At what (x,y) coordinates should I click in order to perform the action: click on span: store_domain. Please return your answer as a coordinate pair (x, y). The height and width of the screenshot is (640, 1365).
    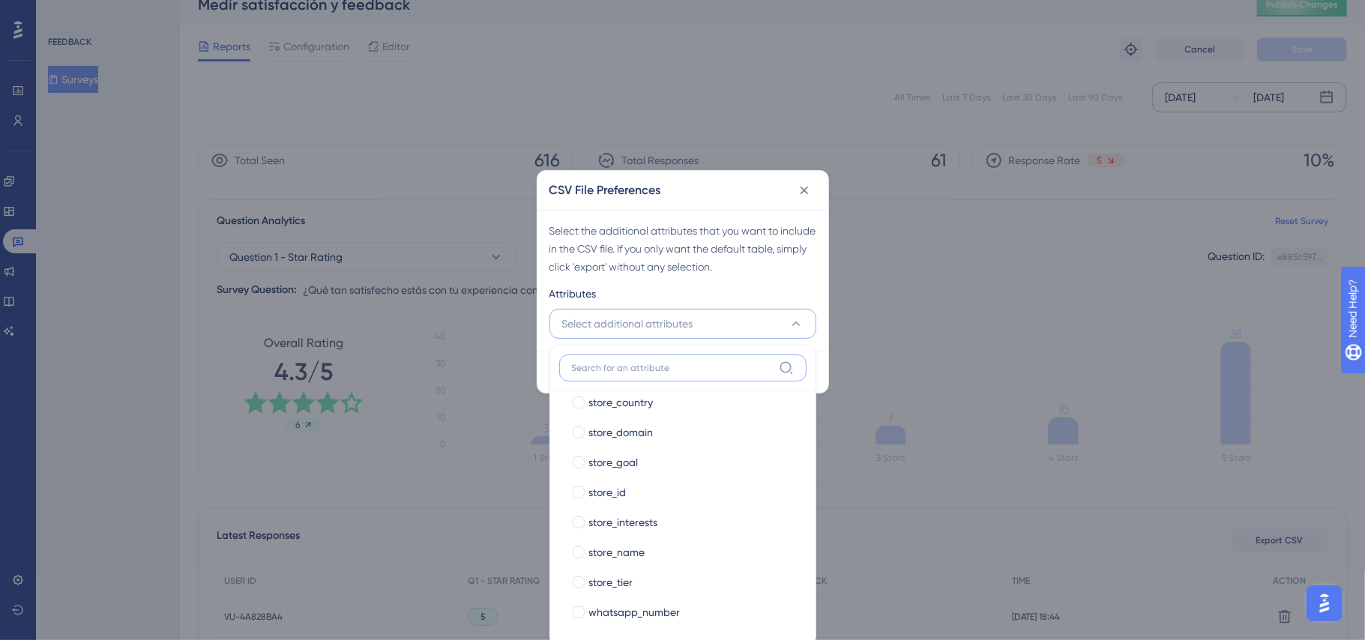
    Looking at the image, I should click on (621, 433).